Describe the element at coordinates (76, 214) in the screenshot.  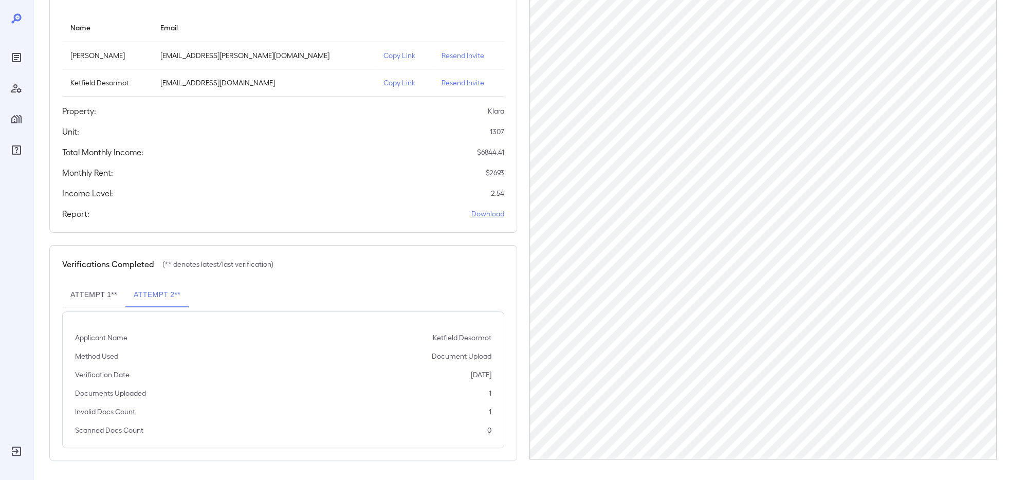
I see `h5: Report:` at that location.